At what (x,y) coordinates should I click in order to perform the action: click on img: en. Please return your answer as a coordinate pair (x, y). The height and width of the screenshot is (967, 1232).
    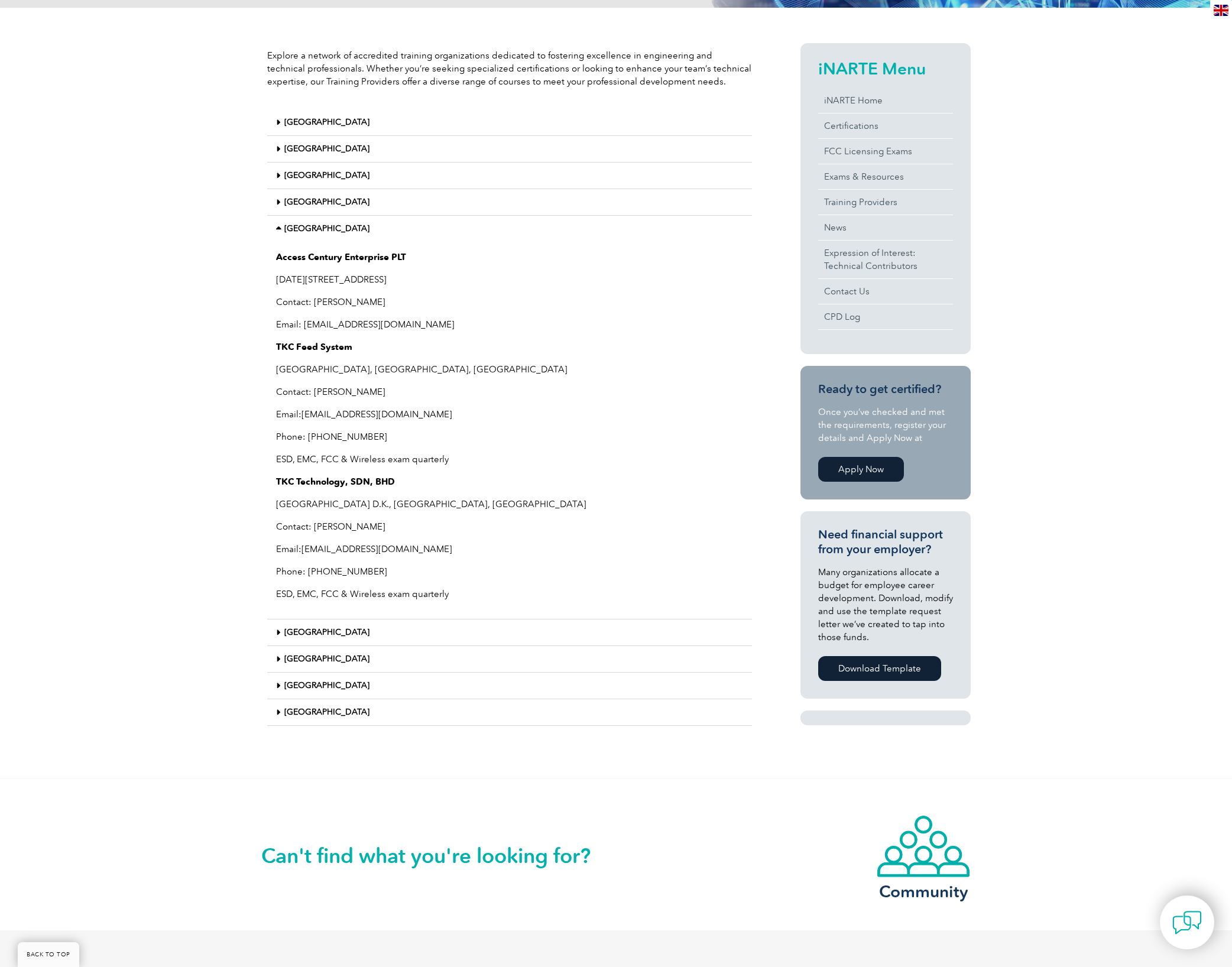
    Looking at the image, I should click on (1221, 10).